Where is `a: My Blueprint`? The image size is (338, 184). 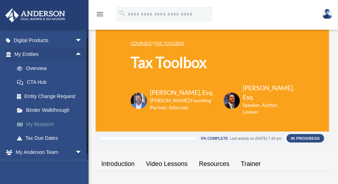 a: My Blueprint is located at coordinates (51, 124).